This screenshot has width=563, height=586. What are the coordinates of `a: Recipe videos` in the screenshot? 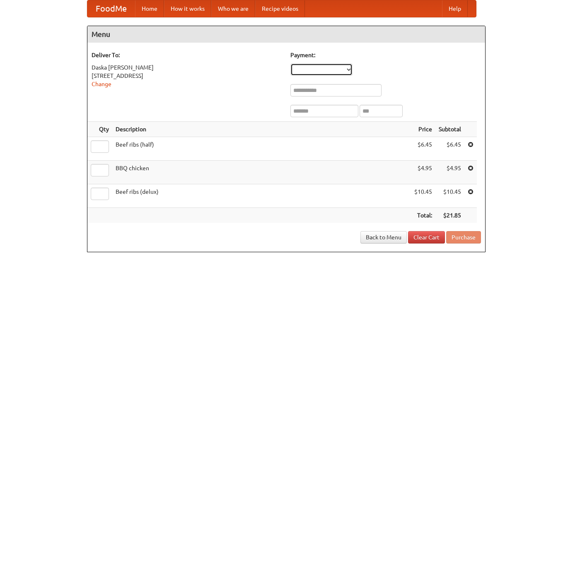 It's located at (280, 9).